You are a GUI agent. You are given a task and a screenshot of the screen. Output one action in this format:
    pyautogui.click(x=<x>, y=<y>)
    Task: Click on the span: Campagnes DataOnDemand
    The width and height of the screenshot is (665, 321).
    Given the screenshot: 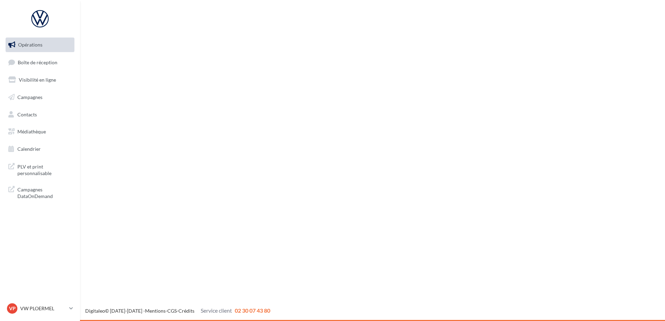 What is the action you would take?
    pyautogui.click(x=44, y=192)
    